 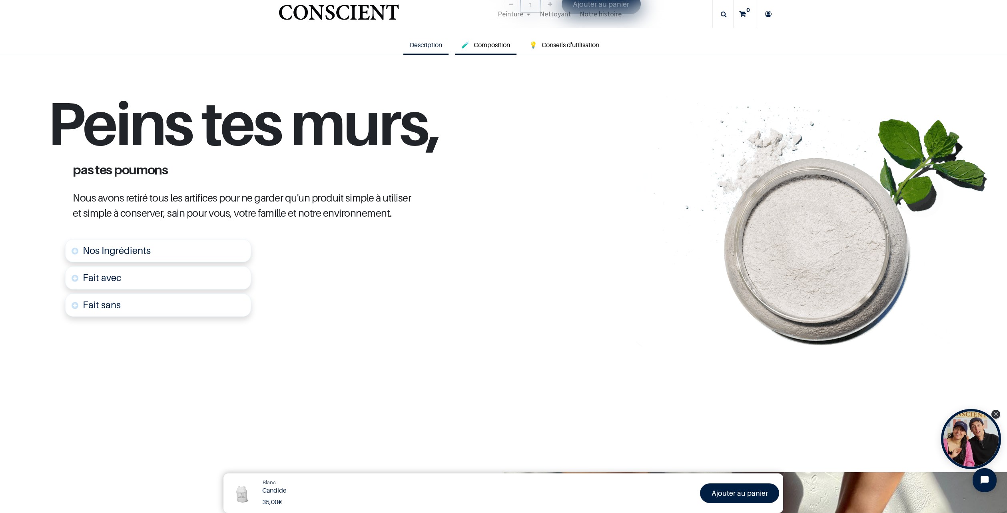 I want to click on div: Open Tolstoy, so click(x=971, y=439).